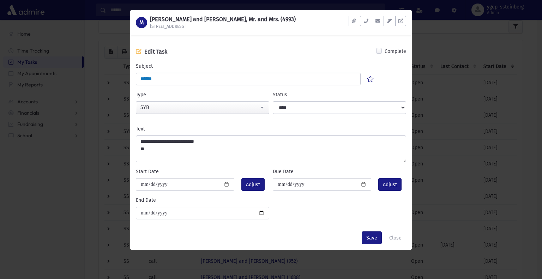  I want to click on button: Email Templates, so click(390, 21).